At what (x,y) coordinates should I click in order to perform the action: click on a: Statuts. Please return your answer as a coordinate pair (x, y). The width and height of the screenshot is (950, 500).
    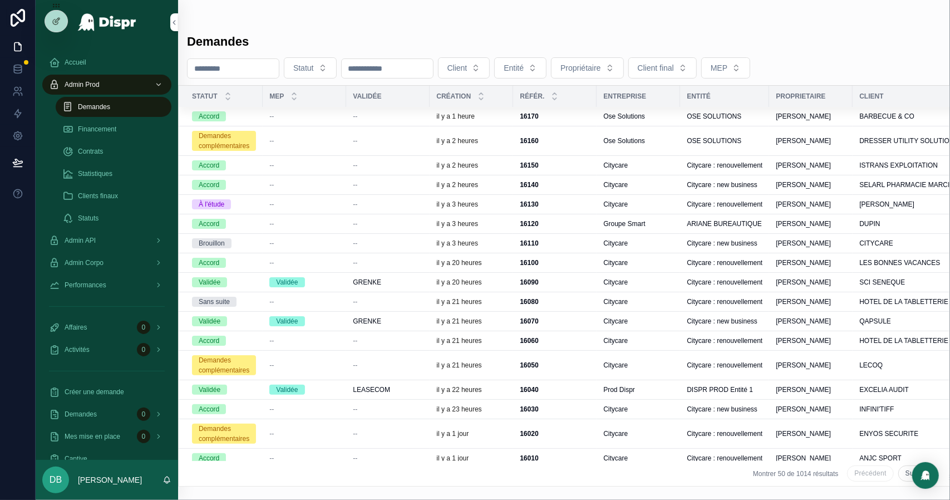
    Looking at the image, I should click on (114, 218).